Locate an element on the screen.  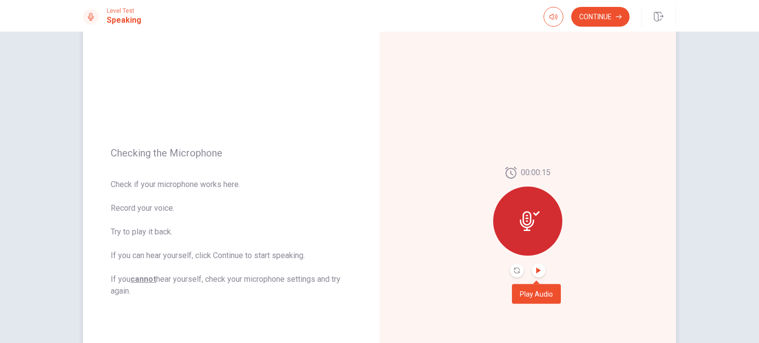
button: Continue is located at coordinates (600, 17).